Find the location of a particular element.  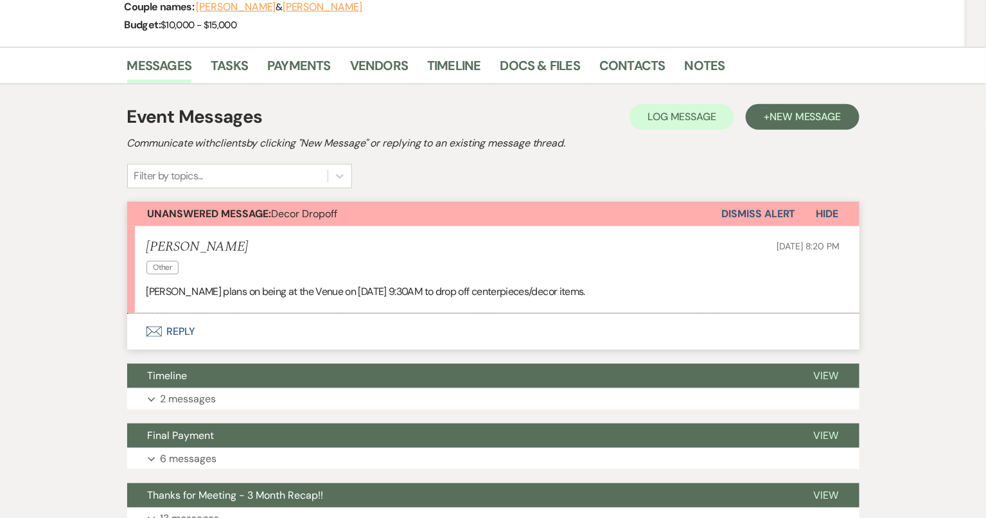

span: New Message is located at coordinates (805, 116).